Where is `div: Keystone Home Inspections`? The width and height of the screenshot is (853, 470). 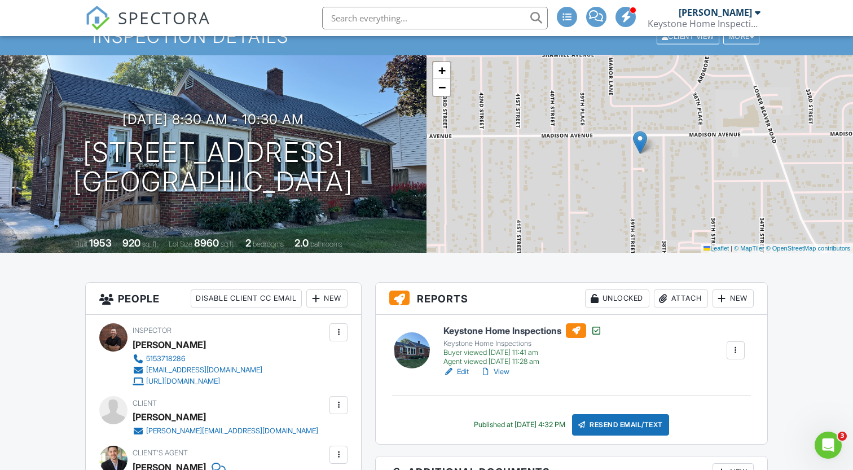 div: Keystone Home Inspections is located at coordinates (522, 343).